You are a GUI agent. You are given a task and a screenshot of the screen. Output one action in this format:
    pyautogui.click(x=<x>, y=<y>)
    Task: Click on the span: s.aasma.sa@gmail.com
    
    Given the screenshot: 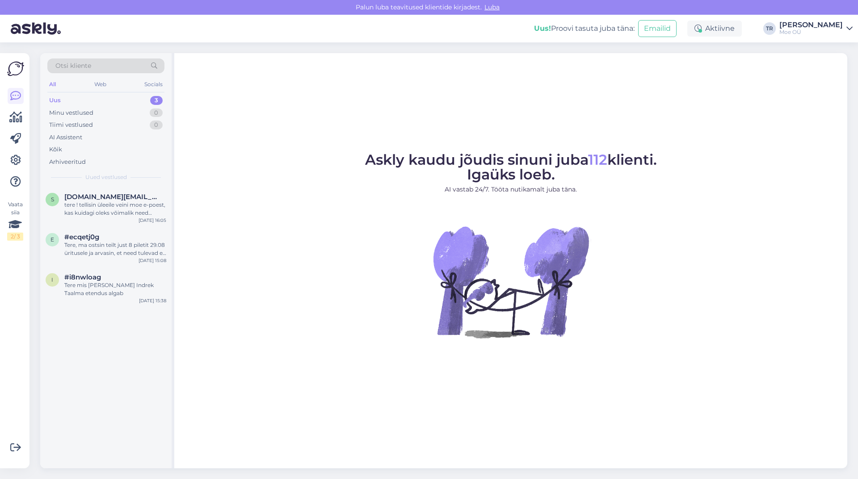 What is the action you would take?
    pyautogui.click(x=111, y=197)
    